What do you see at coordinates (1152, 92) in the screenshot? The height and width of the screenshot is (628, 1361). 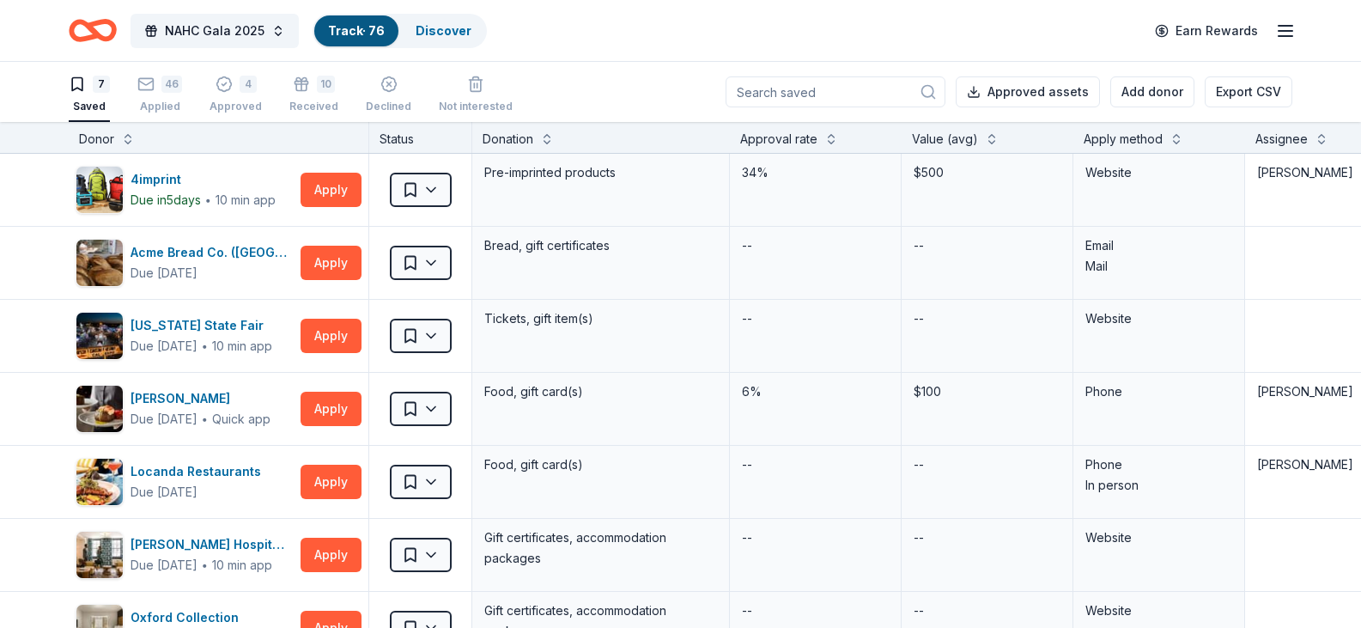 I see `button: Add donor` at bounding box center [1152, 92].